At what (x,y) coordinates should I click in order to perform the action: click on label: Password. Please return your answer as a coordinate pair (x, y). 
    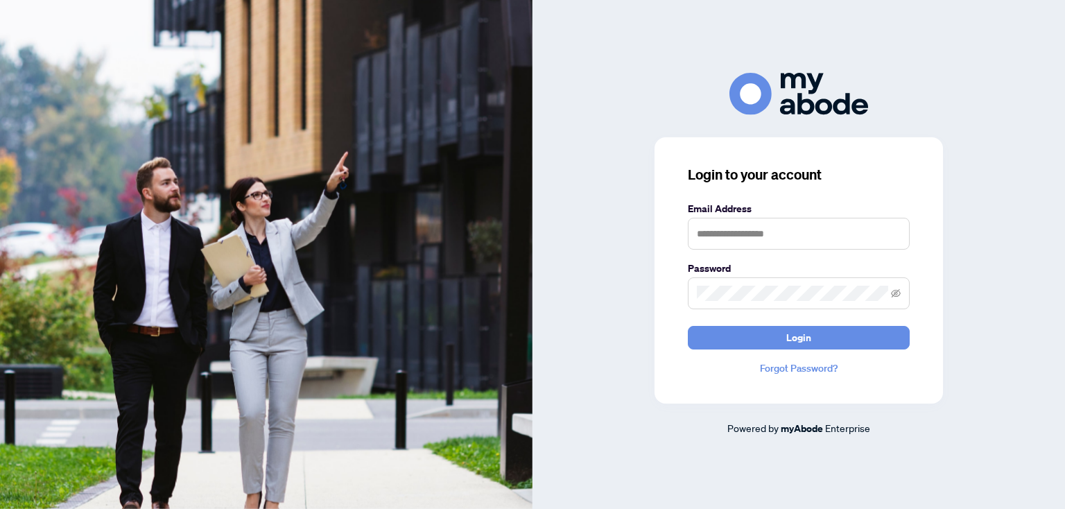
    Looking at the image, I should click on (799, 268).